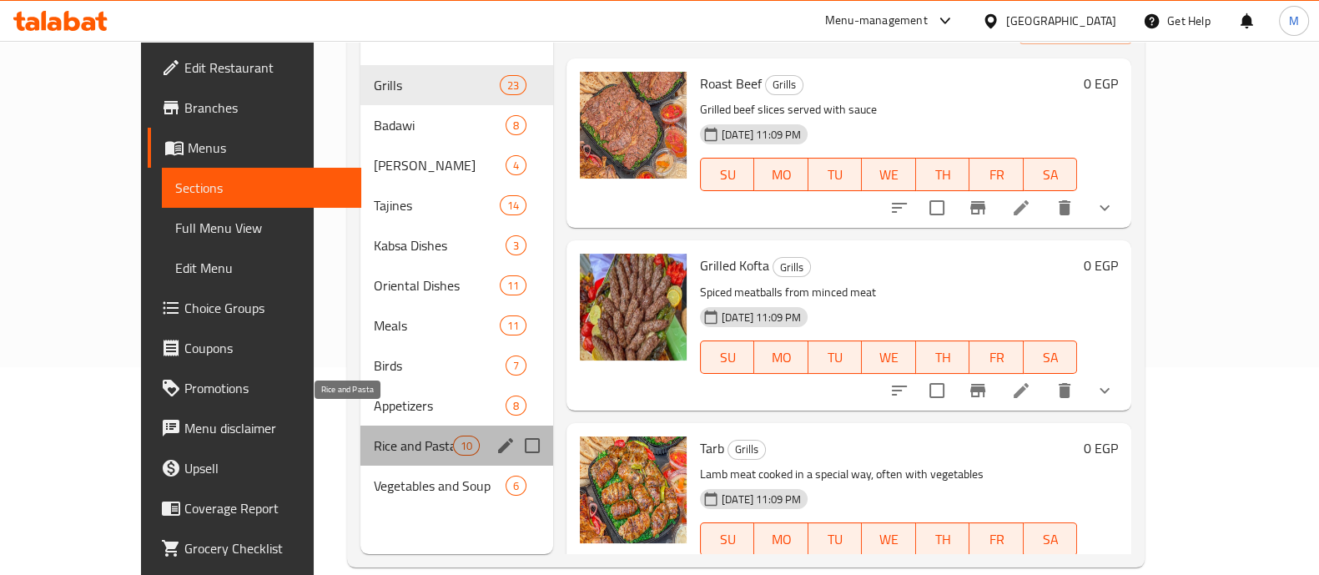 This screenshot has height=575, width=1319. Describe the element at coordinates (268, 148) in the screenshot. I see `span: Menus` at that location.